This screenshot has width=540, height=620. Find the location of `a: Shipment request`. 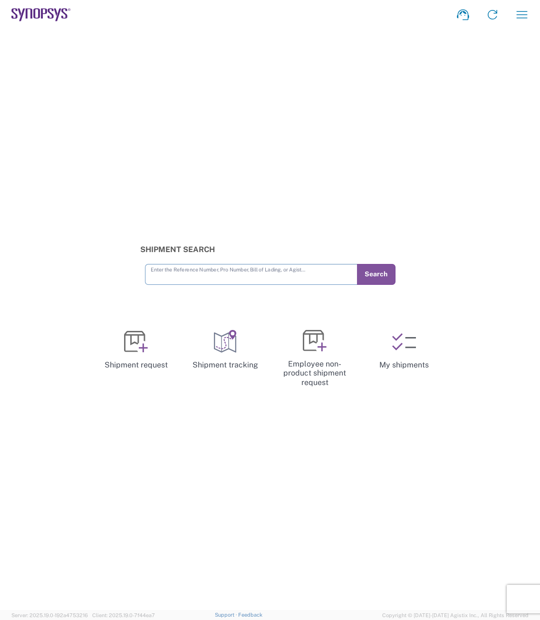

a: Shipment request is located at coordinates (136, 350).